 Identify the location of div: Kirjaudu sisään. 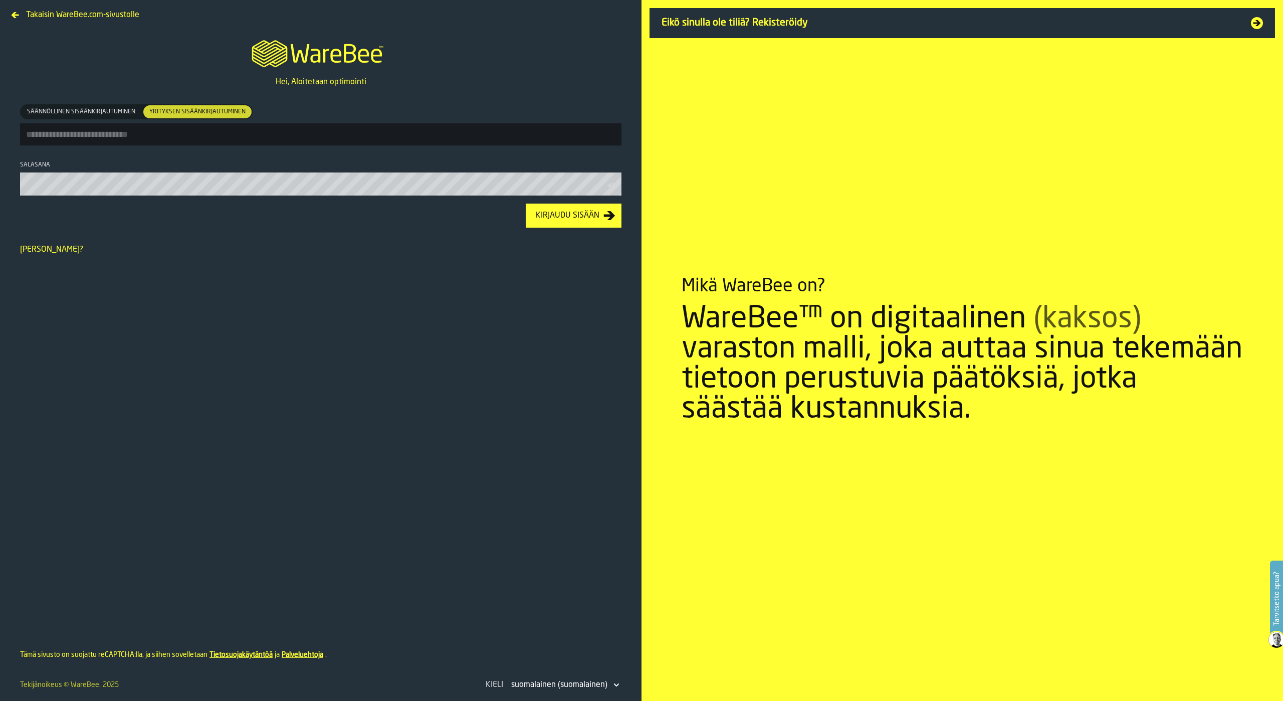
(567, 215).